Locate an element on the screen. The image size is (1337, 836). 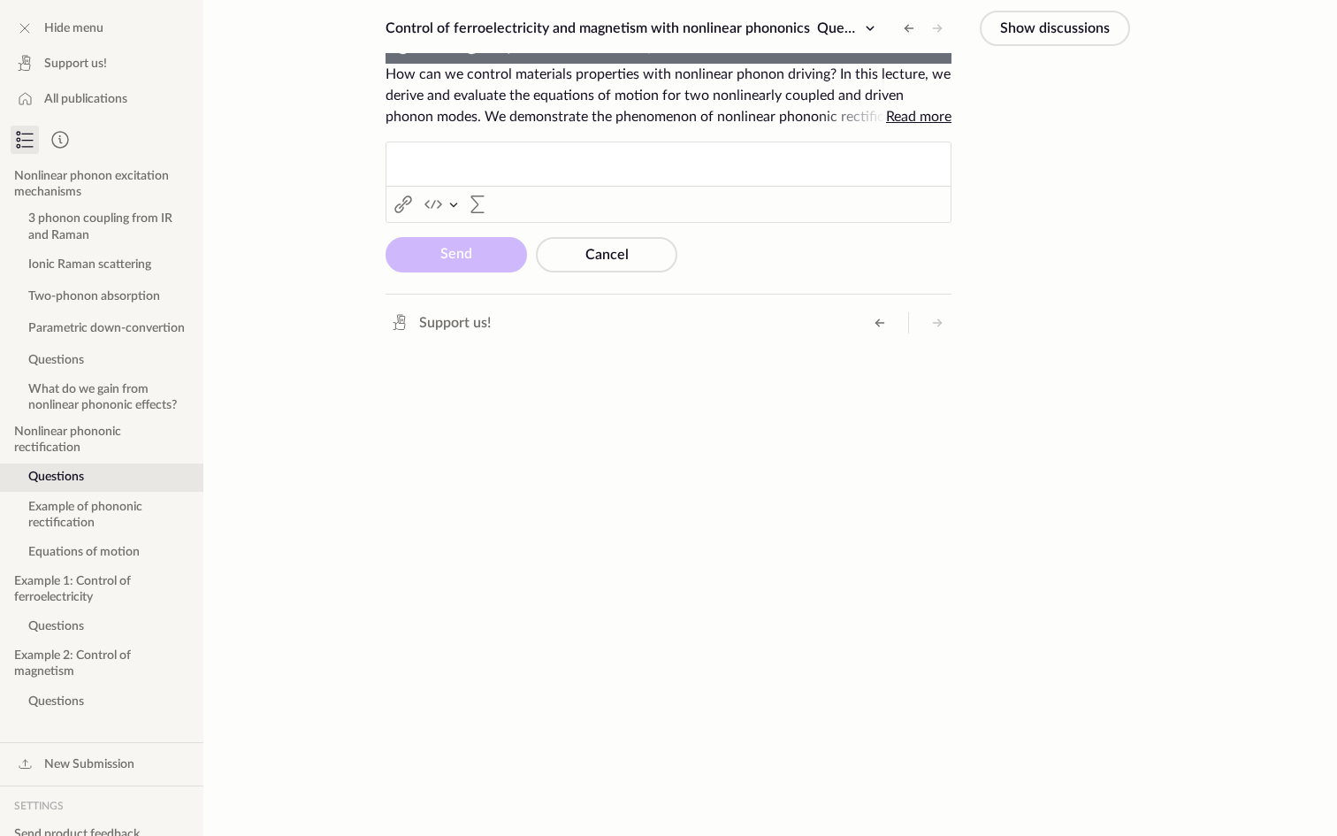
span: Show discussions is located at coordinates (1055, 28).